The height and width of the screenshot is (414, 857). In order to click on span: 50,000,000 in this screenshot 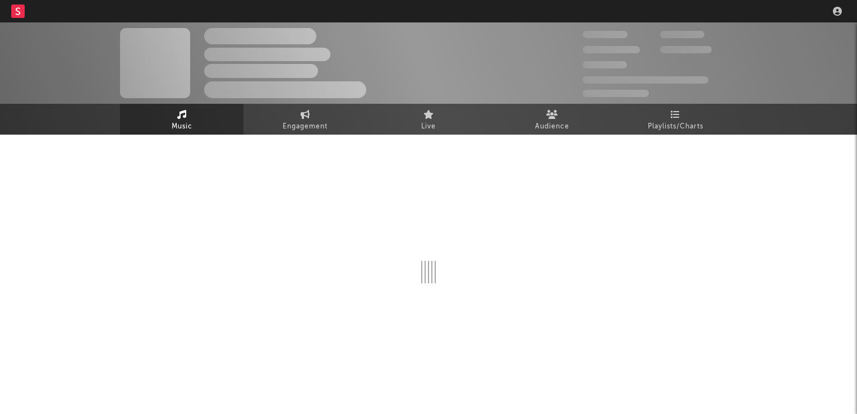, I will do `click(611, 49)`.